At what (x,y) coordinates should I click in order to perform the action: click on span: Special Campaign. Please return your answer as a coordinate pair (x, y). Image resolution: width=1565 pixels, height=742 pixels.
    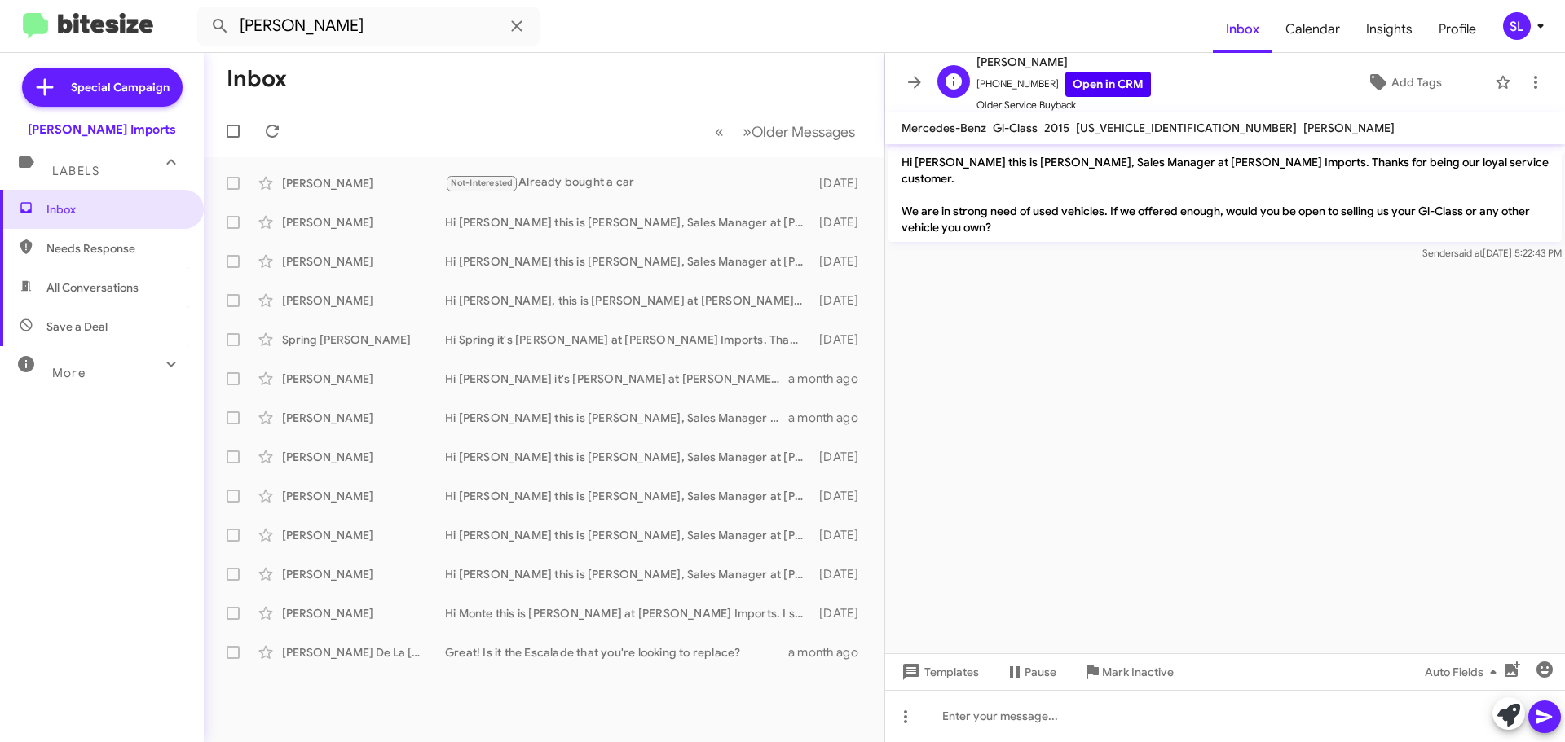
    Looking at the image, I should click on (120, 87).